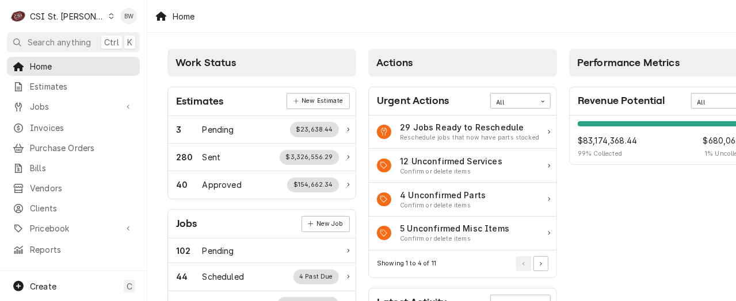  Describe the element at coordinates (129, 286) in the screenshot. I see `span: C` at that location.